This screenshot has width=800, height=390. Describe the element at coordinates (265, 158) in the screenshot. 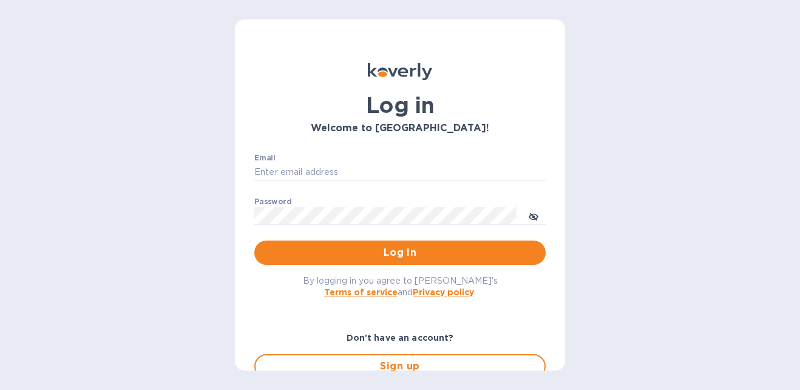

I see `label: Email` at that location.